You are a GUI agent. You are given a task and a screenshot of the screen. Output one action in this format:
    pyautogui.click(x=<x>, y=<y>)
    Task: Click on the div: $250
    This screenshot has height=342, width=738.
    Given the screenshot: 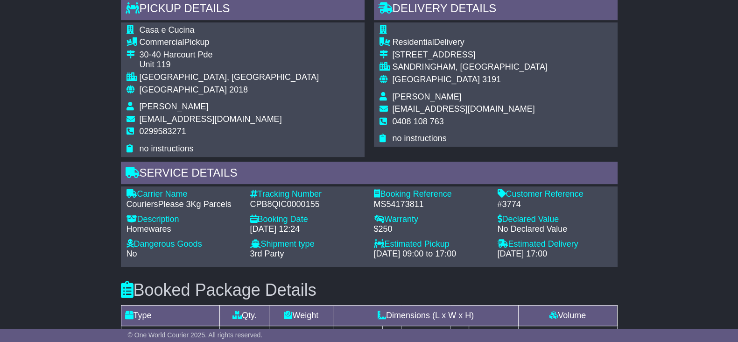 What is the action you would take?
    pyautogui.click(x=431, y=229)
    